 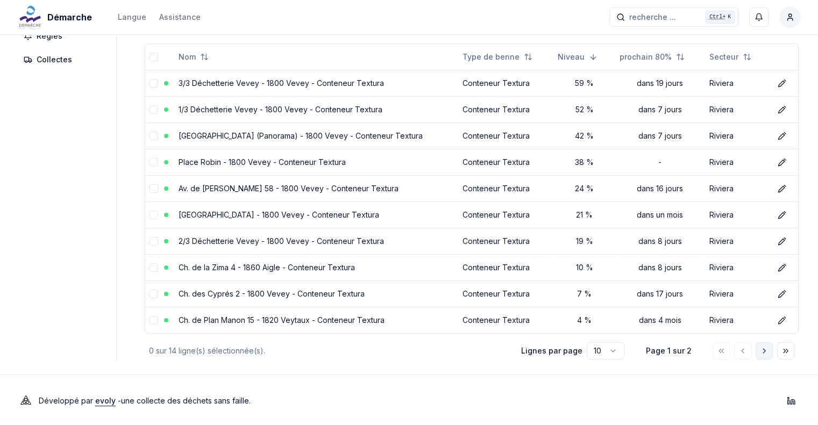 I want to click on img: Evoly Logo, so click(x=26, y=401).